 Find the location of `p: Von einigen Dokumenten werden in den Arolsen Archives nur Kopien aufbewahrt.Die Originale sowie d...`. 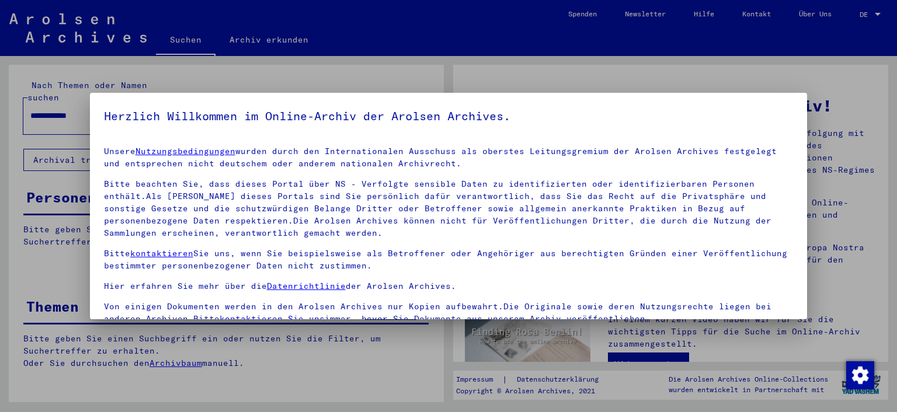

p: Von einigen Dokumenten werden in den Arolsen Archives nur Kopien aufbewahrt.Die Originale sowie d... is located at coordinates (449, 313).